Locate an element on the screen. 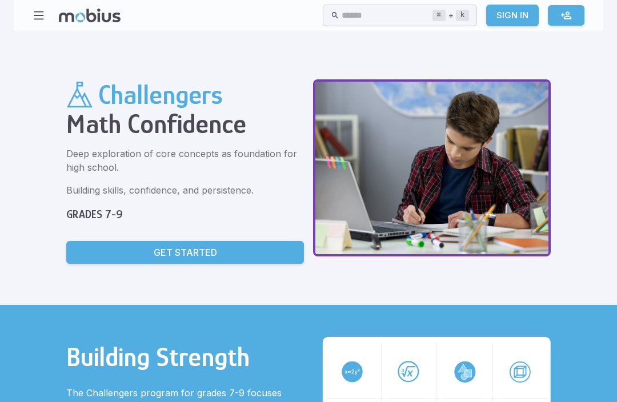 The width and height of the screenshot is (617, 402). h2: Building Strength is located at coordinates (181, 357).